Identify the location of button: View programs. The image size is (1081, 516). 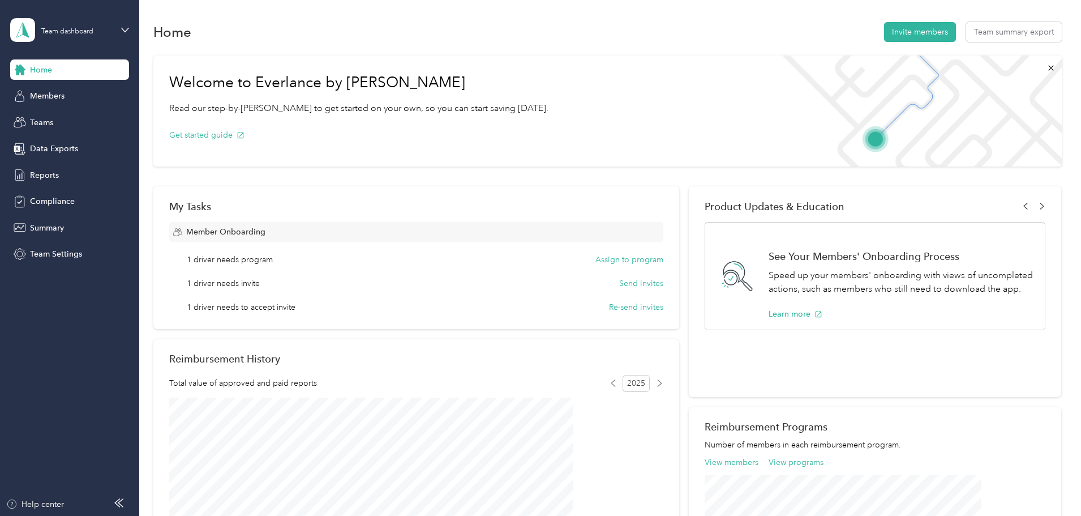
(796, 462).